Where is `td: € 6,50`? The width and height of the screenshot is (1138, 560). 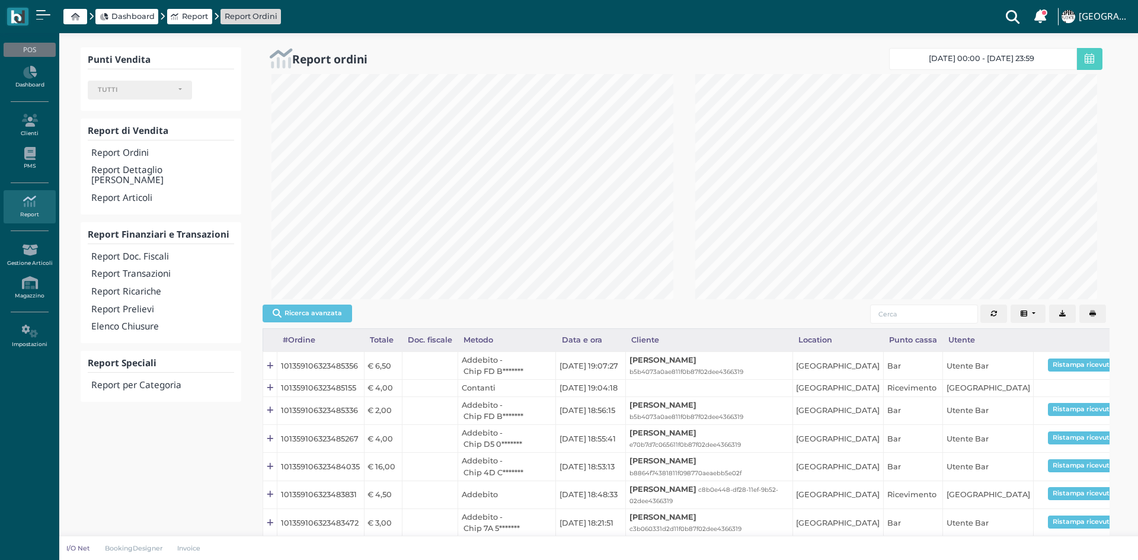
td: € 6,50 is located at coordinates (383, 366).